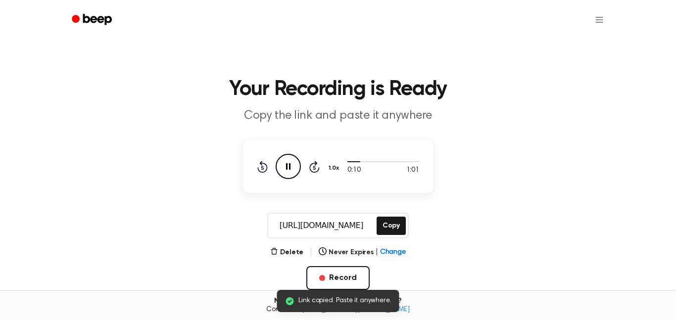 Image resolution: width=676 pixels, height=320 pixels. I want to click on span: 1:01, so click(413, 170).